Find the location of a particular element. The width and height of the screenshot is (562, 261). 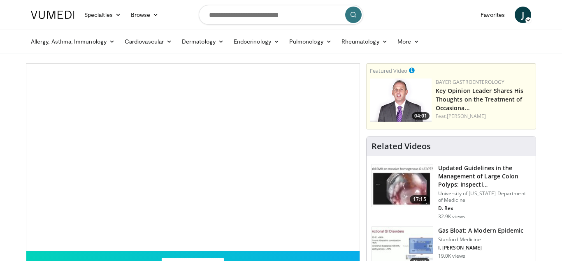

a: Bayer Gastroenterology is located at coordinates (470, 82).